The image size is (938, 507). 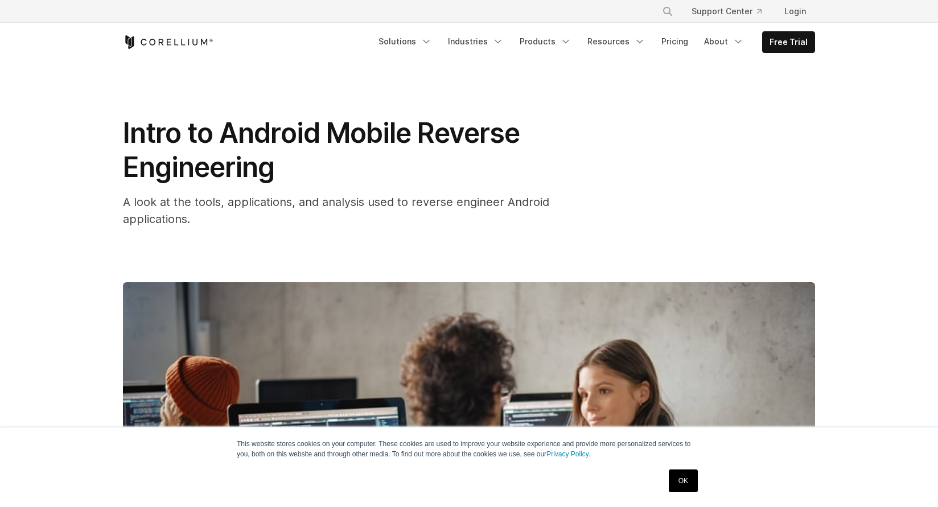 I want to click on a: Privacy Policy., so click(x=568, y=454).